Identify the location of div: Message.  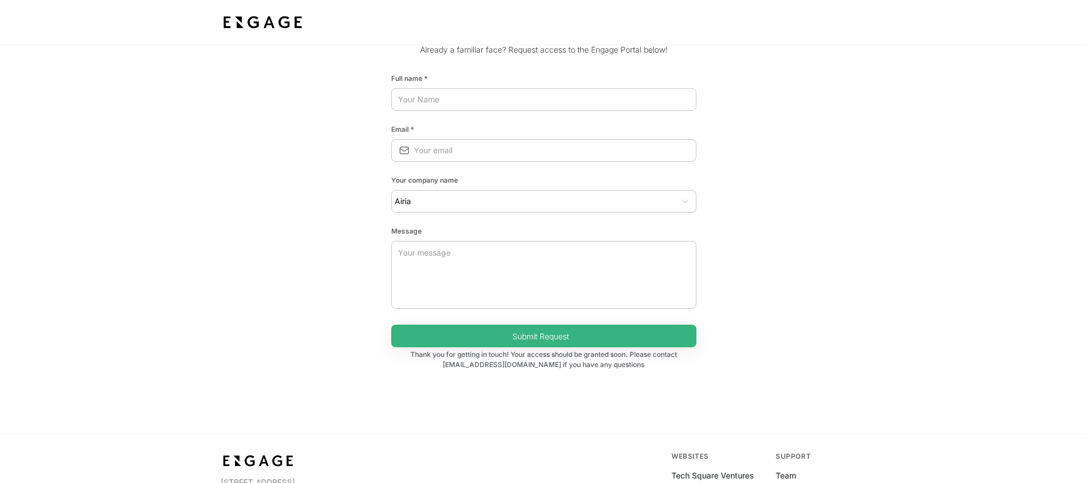
(543, 229).